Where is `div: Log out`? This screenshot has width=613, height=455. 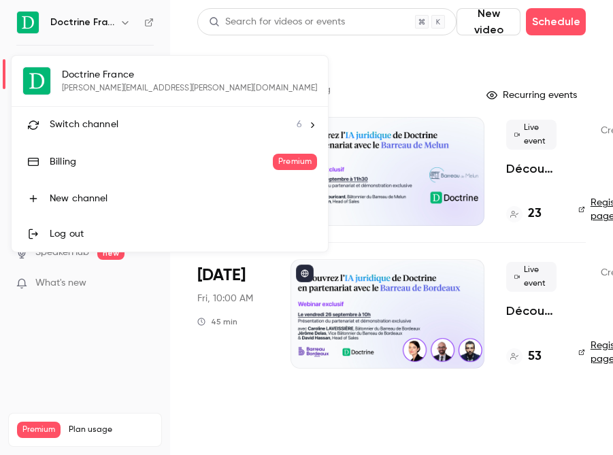
div: Log out is located at coordinates (183, 234).